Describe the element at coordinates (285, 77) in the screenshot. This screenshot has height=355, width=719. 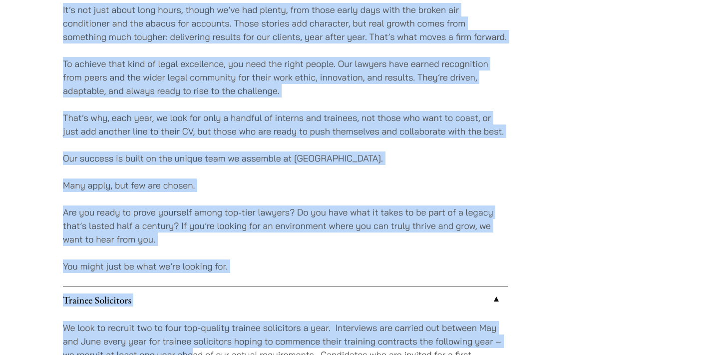
I see `p: To achieve that kind of legal excellence, you need the right people. Our lawyers have earned reco...` at that location.